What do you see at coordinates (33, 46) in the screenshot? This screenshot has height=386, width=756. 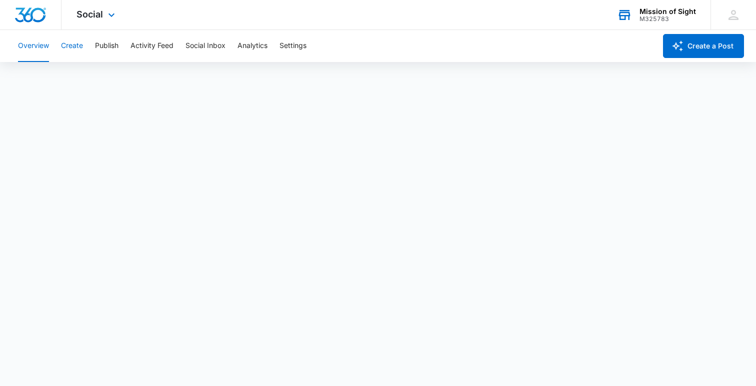 I see `button: Overview` at bounding box center [33, 46].